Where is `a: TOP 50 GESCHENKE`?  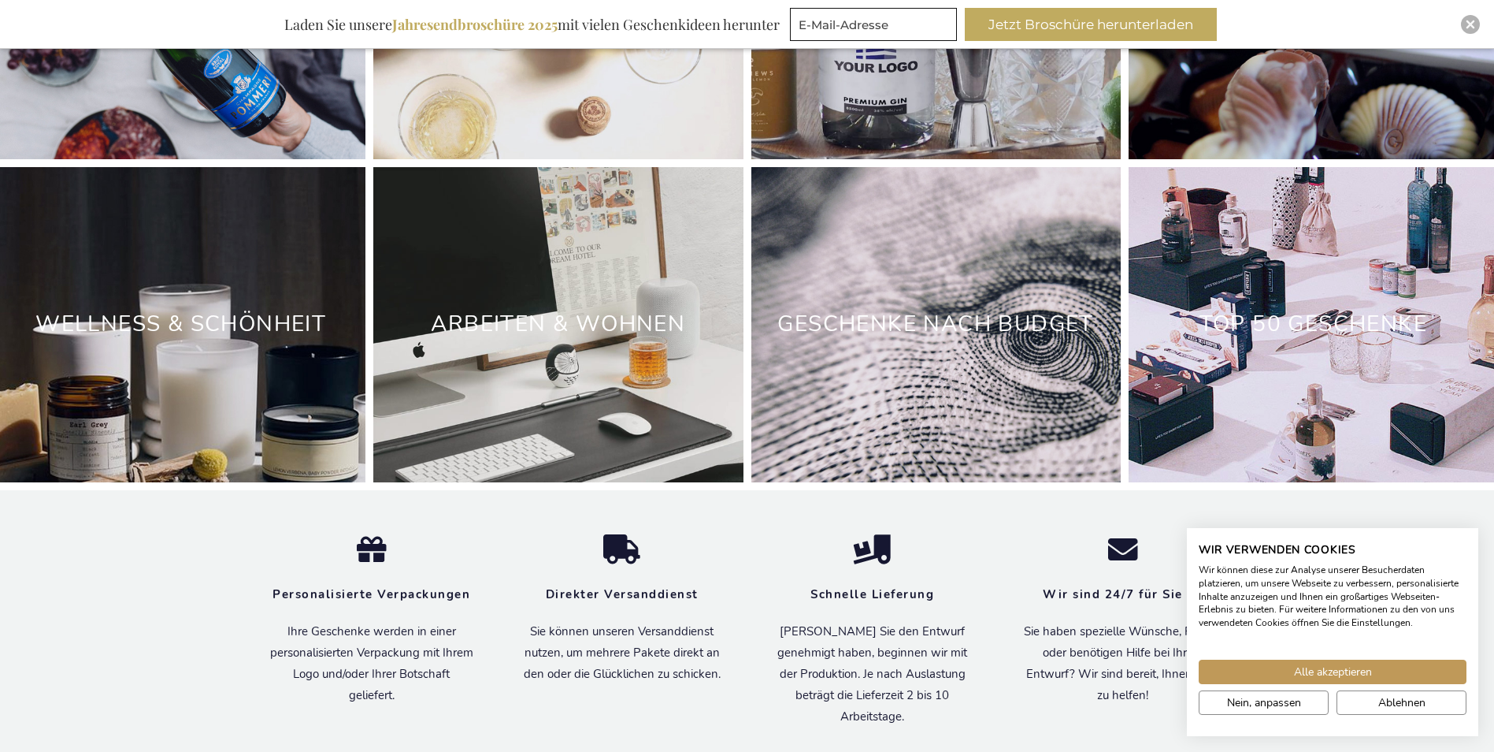
a: TOP 50 GESCHENKE is located at coordinates (1313, 324).